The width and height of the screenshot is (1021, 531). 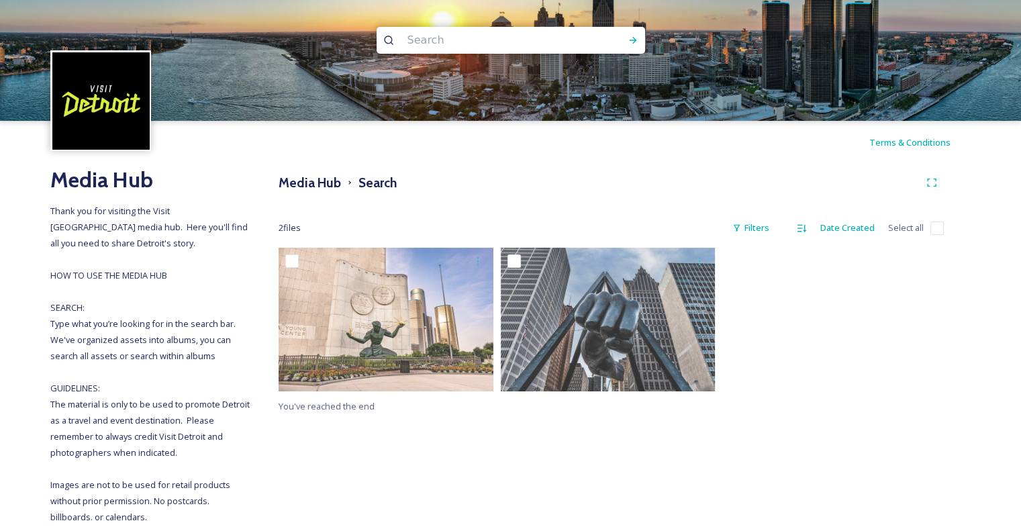 What do you see at coordinates (920, 142) in the screenshot?
I see `a: Terms & Conditions` at bounding box center [920, 142].